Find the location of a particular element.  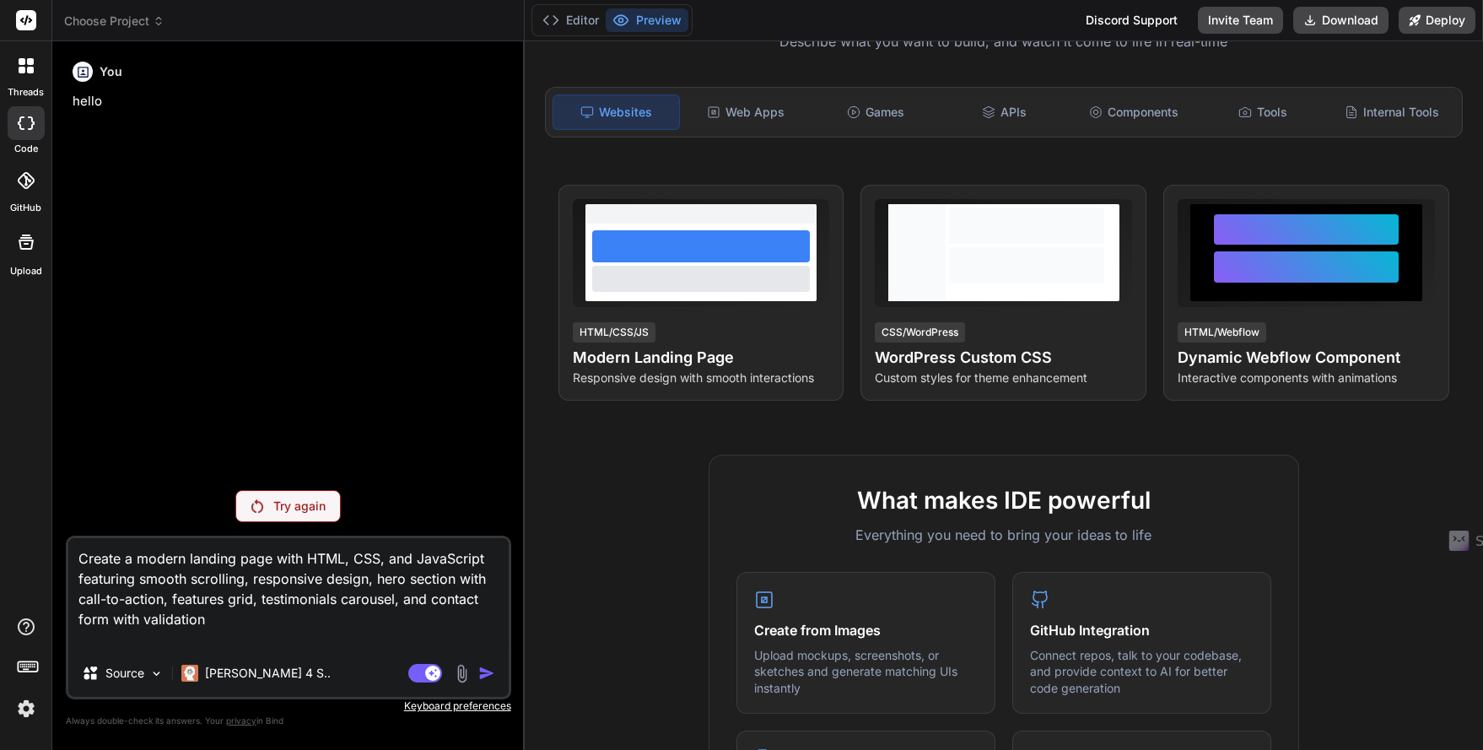

div: APIs is located at coordinates (1004, 112).